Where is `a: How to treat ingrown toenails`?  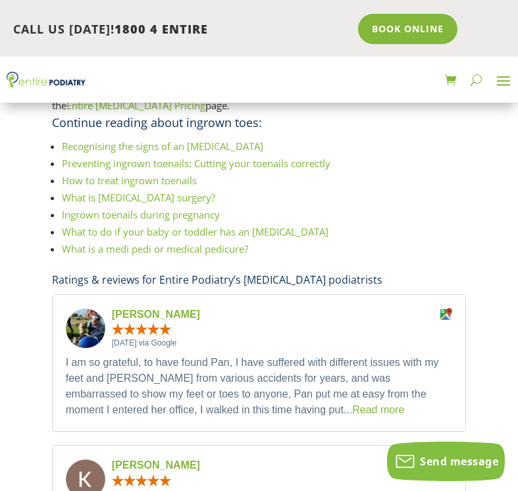 a: How to treat ingrown toenails is located at coordinates (129, 180).